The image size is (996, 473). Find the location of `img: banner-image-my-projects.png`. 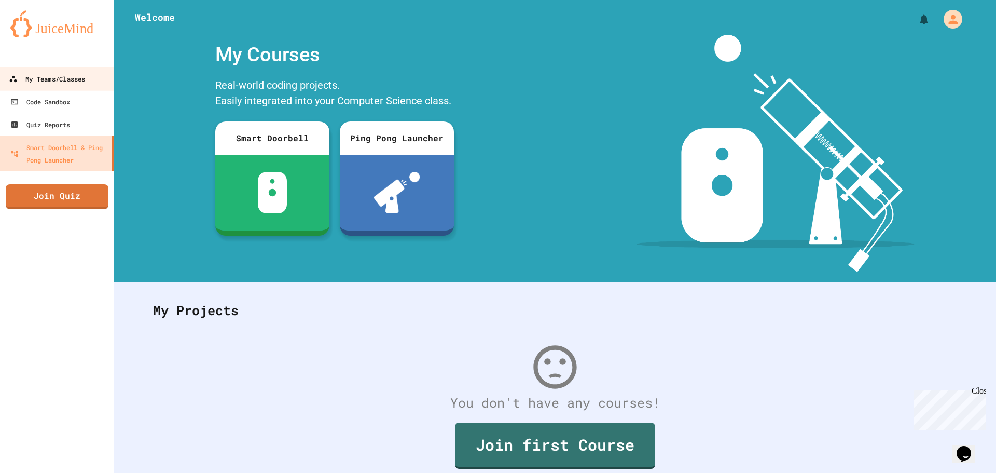

img: banner-image-my-projects.png is located at coordinates (775, 153).